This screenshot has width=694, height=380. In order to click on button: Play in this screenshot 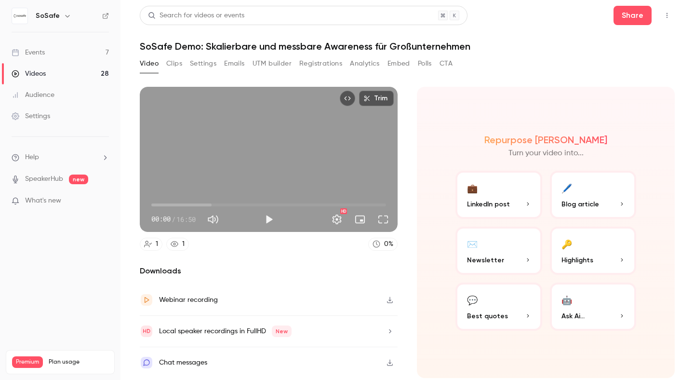, I will do `click(269, 219)`.